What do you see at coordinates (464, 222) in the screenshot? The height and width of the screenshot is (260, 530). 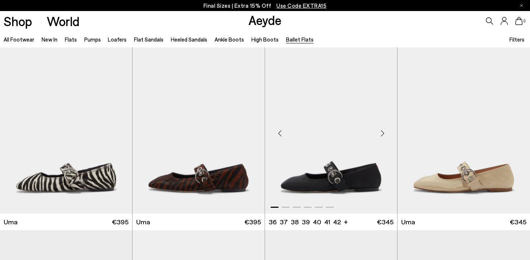 I see `a: Uma €345` at bounding box center [464, 222].